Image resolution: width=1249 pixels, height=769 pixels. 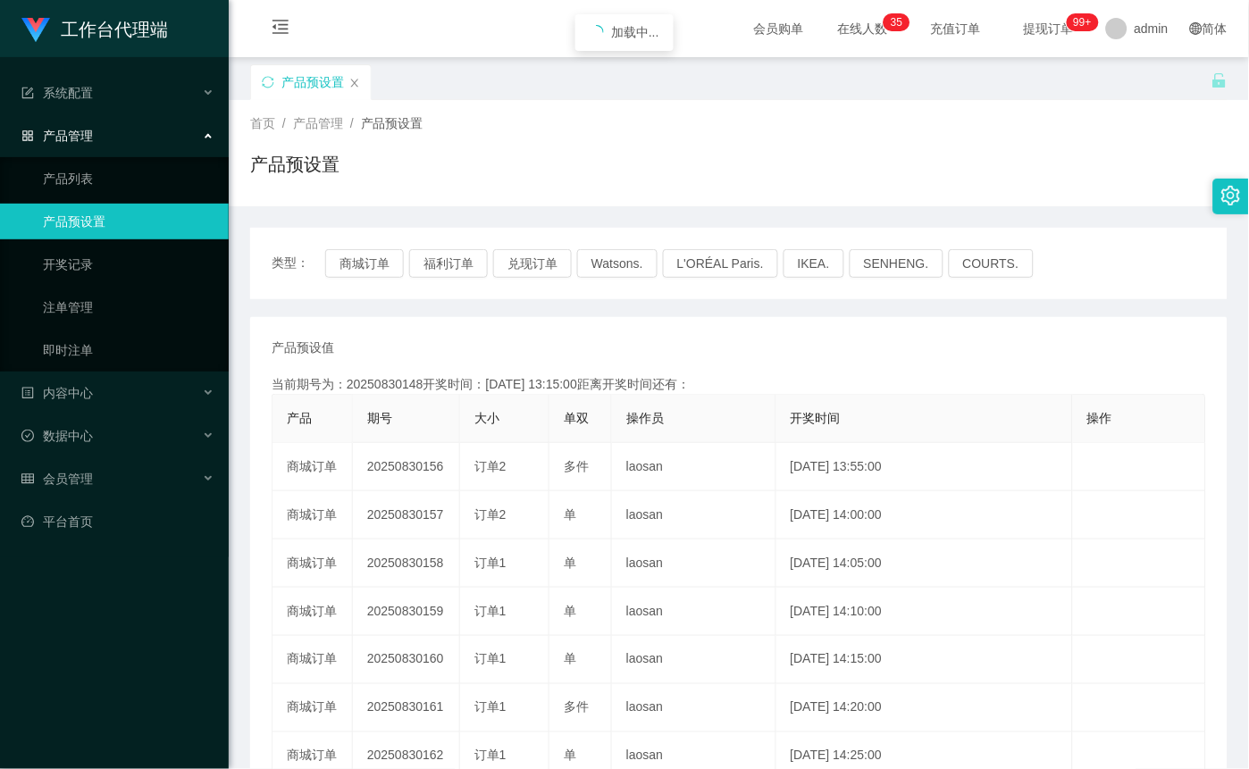 What do you see at coordinates (118, 522) in the screenshot?
I see `a: 图标: dashboard平台首页` at bounding box center [118, 522].